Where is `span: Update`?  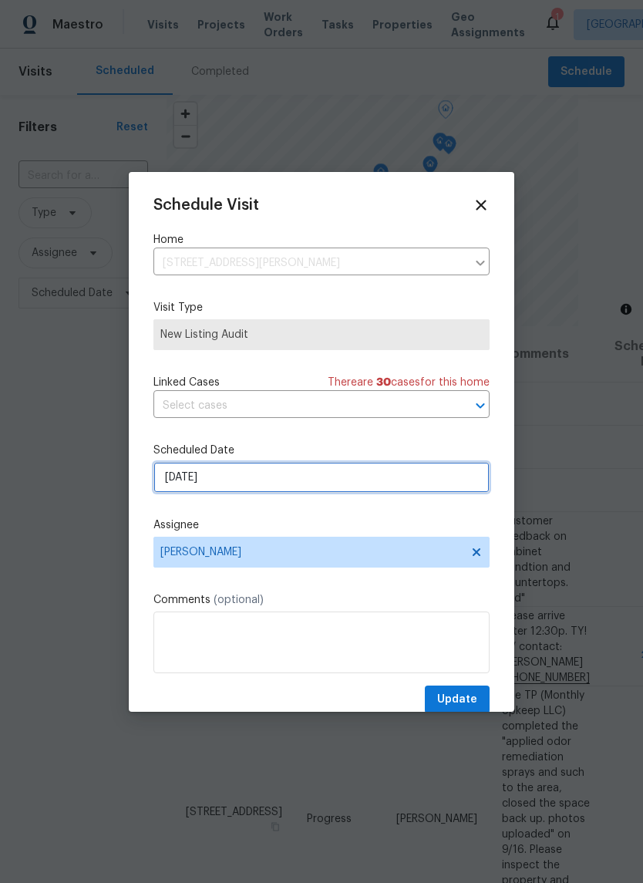 span: Update is located at coordinates (457, 699).